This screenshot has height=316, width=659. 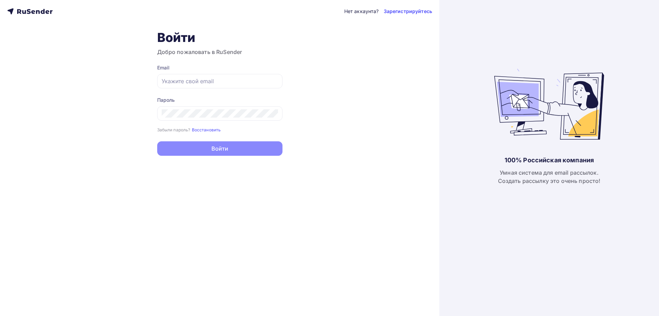 What do you see at coordinates (220, 81) in the screenshot?
I see `input: Укажите свой email` at bounding box center [220, 81].